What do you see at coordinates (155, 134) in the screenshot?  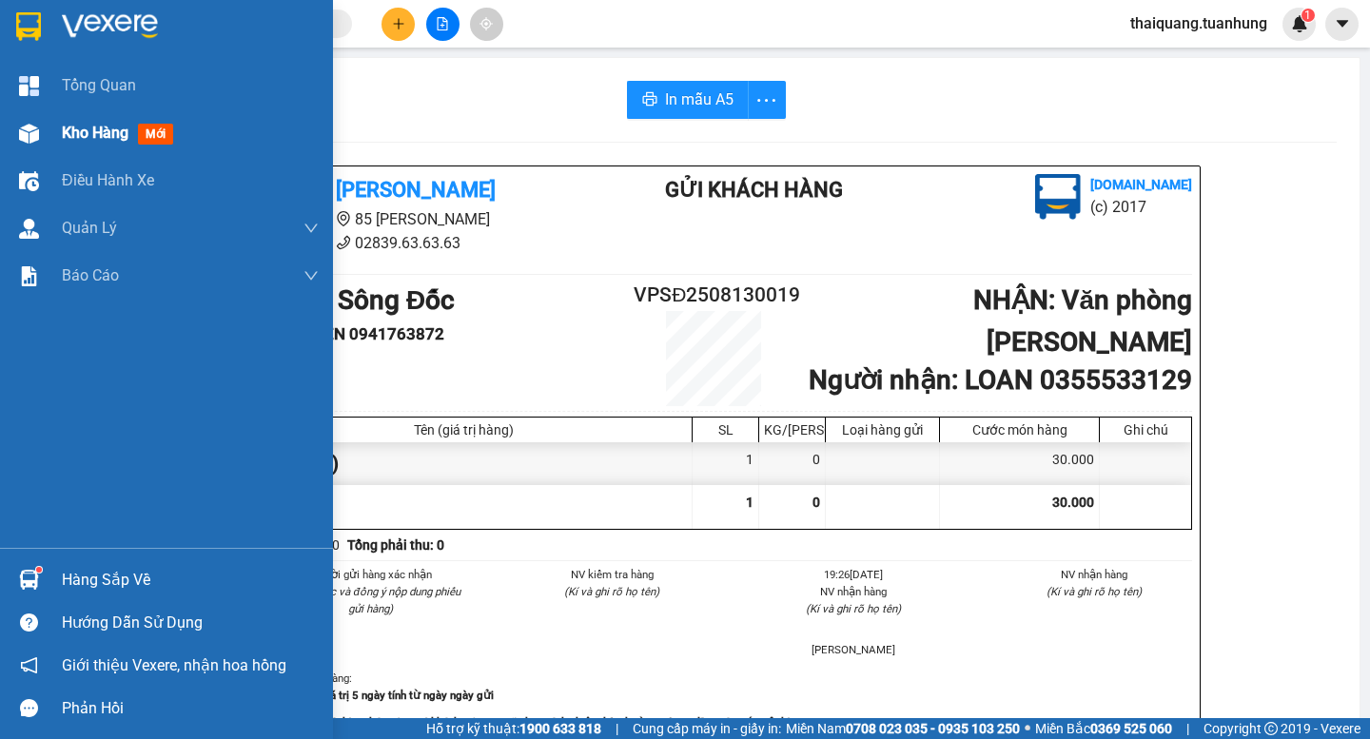 I see `span: mới` at bounding box center [155, 134].